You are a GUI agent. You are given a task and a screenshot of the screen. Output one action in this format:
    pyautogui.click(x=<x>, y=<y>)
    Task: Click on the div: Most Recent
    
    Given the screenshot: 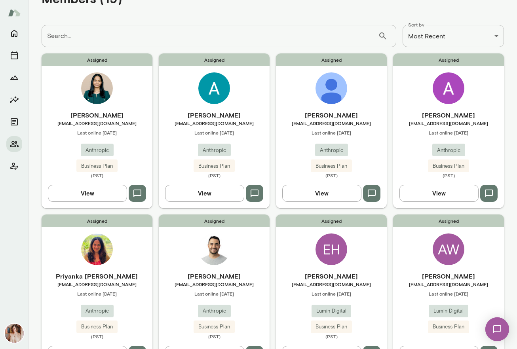 What is the action you would take?
    pyautogui.click(x=453, y=36)
    